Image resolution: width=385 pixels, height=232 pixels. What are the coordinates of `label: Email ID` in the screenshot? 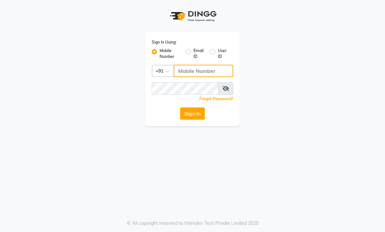 It's located at (199, 54).